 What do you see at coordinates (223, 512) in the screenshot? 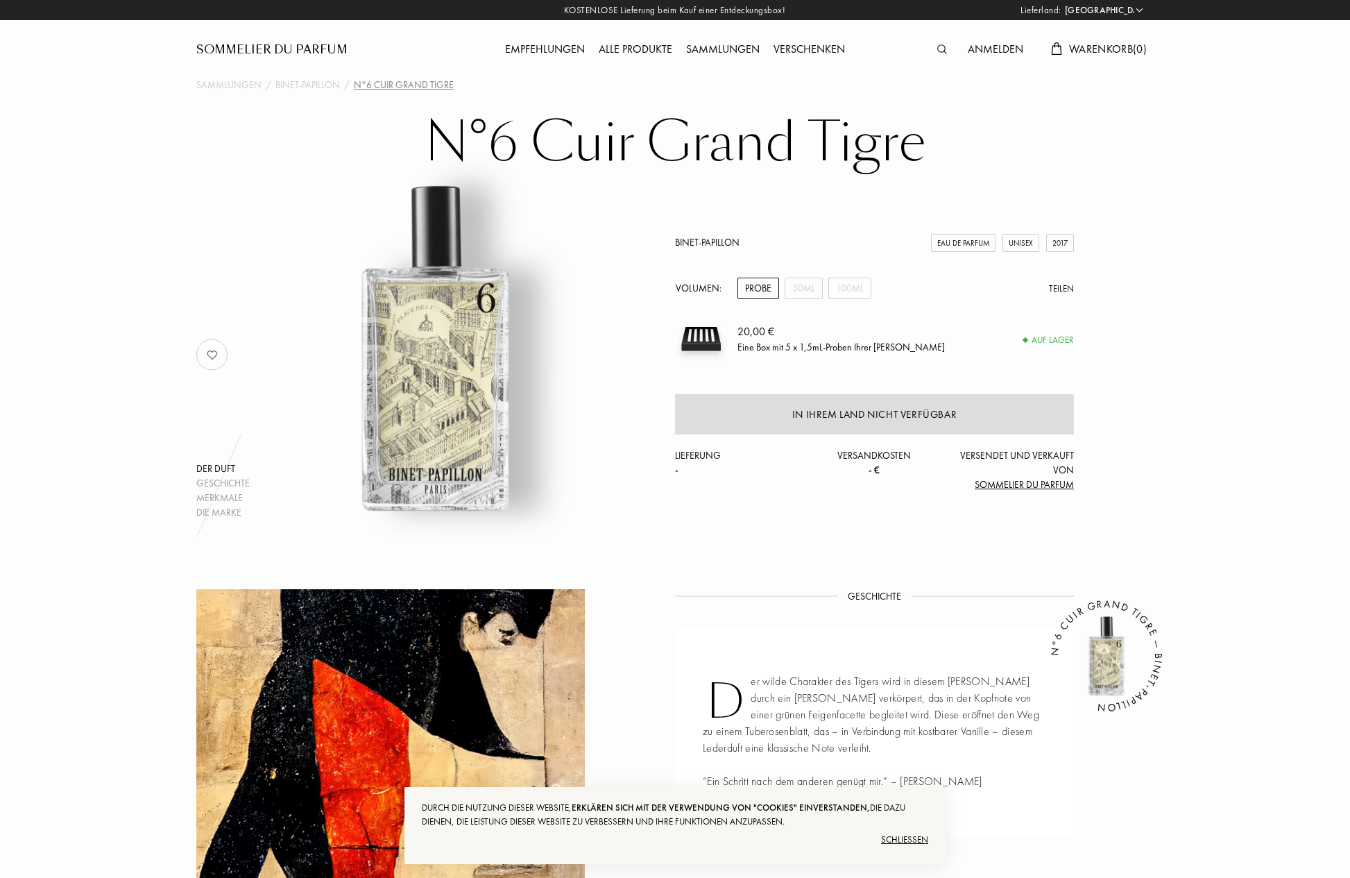
I see `div: Die Marke` at bounding box center [223, 512].